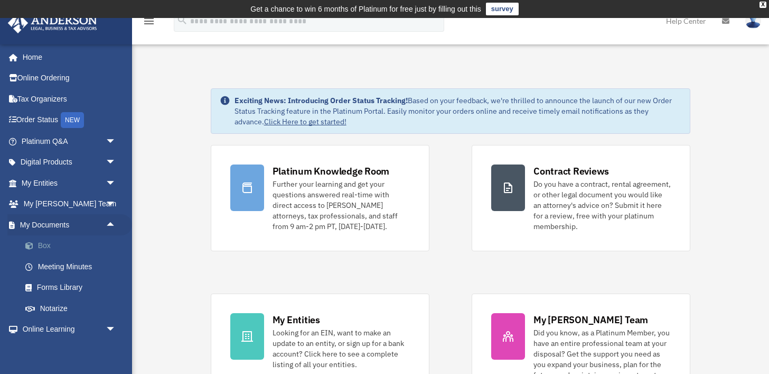 This screenshot has height=374, width=769. I want to click on a: Forms Library, so click(73, 287).